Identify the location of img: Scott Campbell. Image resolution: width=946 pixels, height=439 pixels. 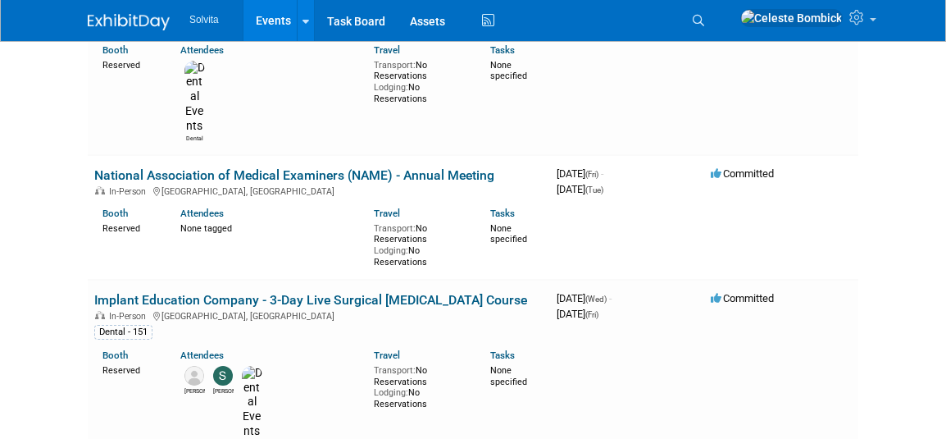
(223, 376).